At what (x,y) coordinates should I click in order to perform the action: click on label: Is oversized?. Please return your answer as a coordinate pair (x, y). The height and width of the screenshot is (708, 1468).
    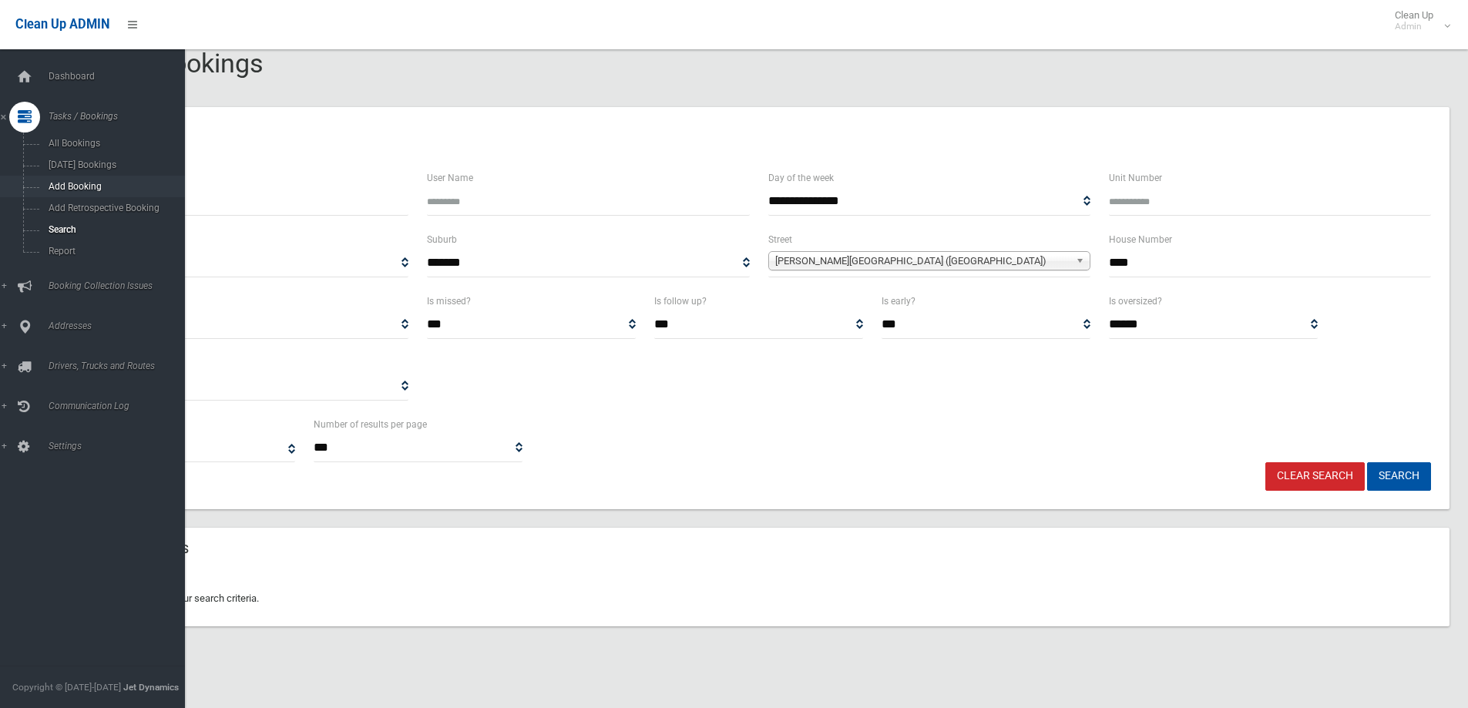
    Looking at the image, I should click on (1135, 301).